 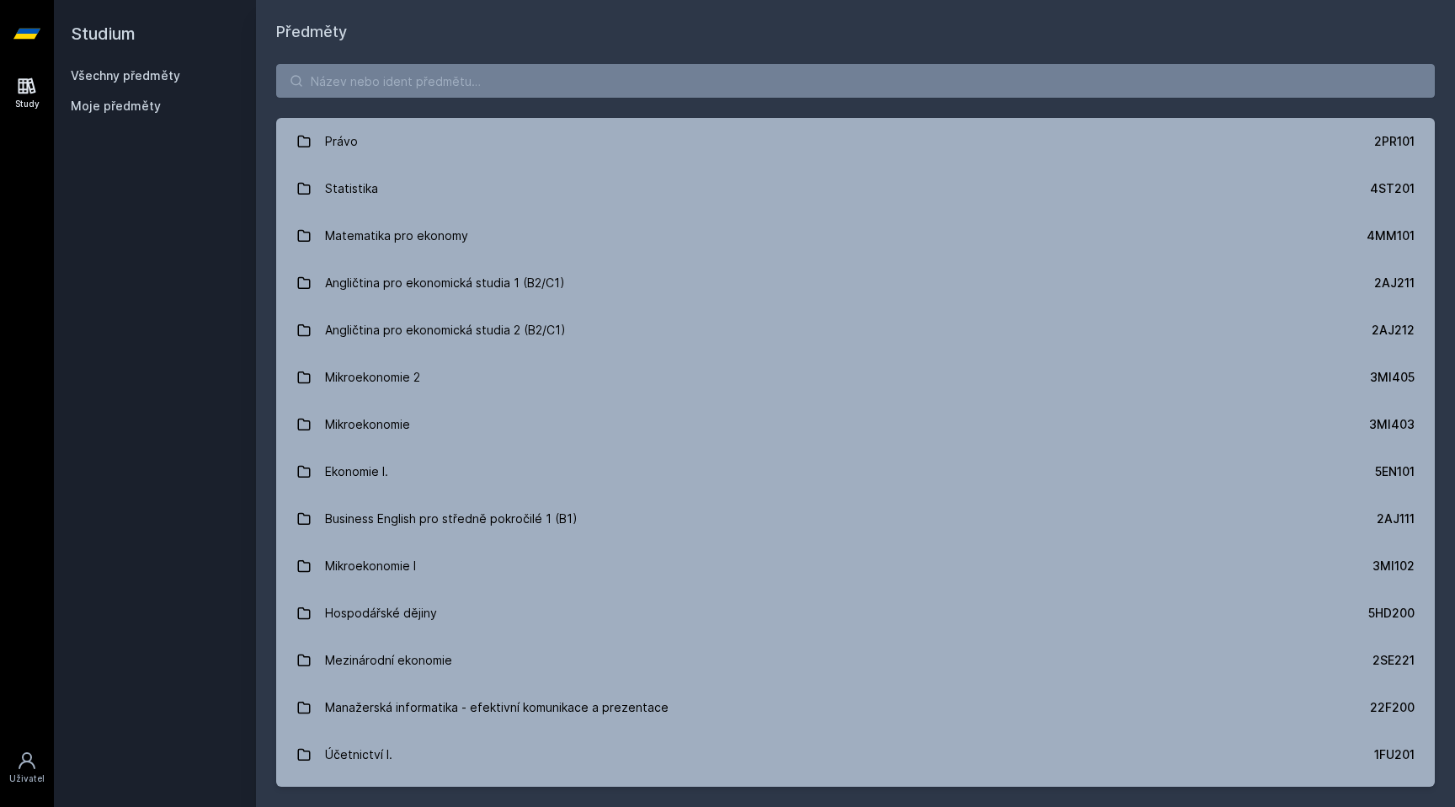 What do you see at coordinates (1392, 377) in the screenshot?
I see `div: 3MI405` at bounding box center [1392, 377].